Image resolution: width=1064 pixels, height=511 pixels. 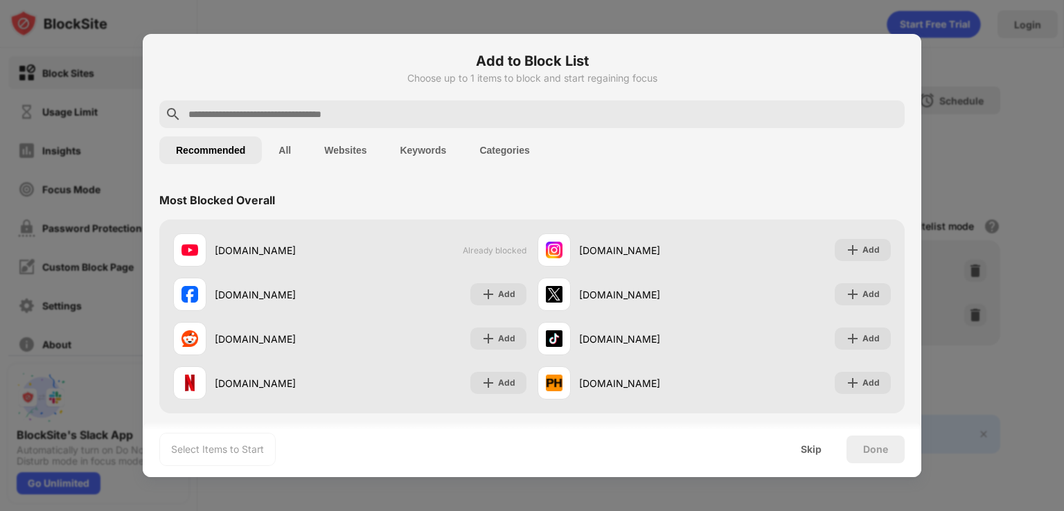 What do you see at coordinates (218, 450) in the screenshot?
I see `div: Select Items to Start` at bounding box center [218, 450].